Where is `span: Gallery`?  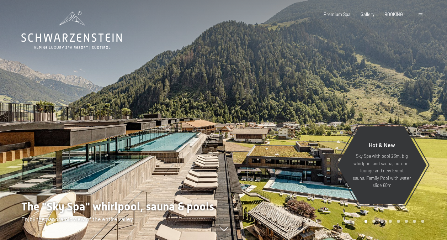 span: Gallery is located at coordinates (367, 14).